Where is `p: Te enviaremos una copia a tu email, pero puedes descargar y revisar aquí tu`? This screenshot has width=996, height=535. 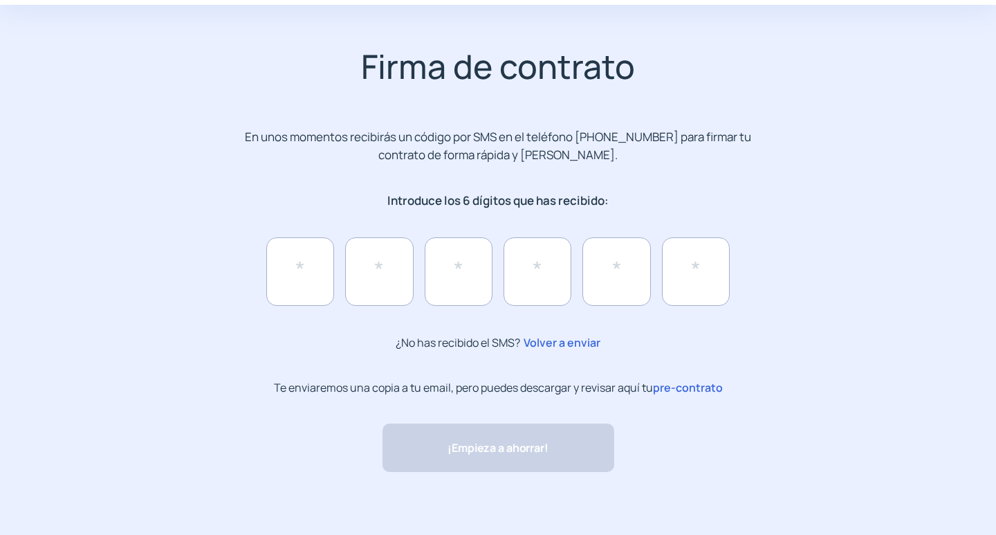
p: Te enviaremos una copia a tu email, pero puedes descargar y revisar aquí tu is located at coordinates (498, 387).